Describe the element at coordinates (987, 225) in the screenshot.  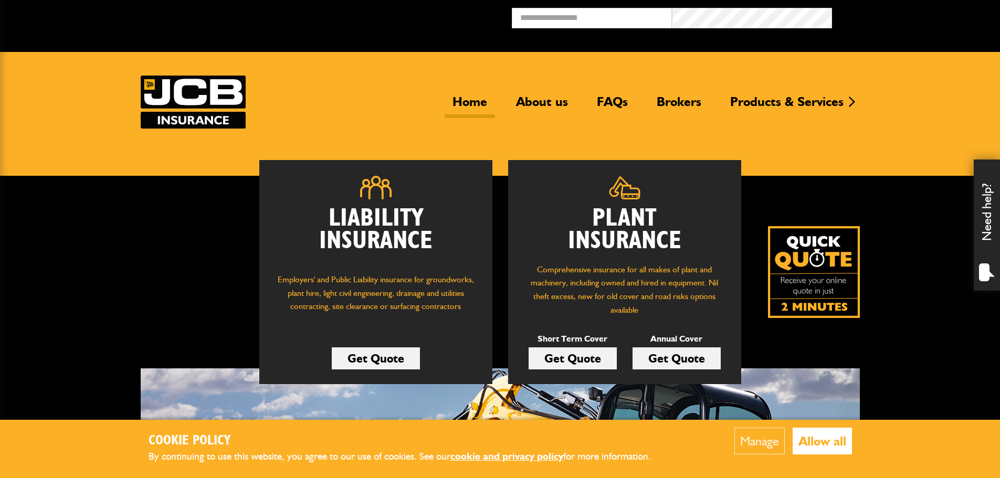
I see `div: Need help?` at that location.